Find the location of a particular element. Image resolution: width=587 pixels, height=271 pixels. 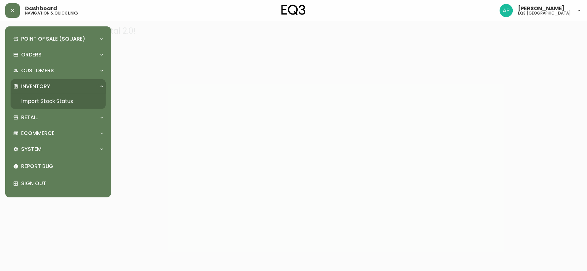

span: Dashboard is located at coordinates (41, 9).